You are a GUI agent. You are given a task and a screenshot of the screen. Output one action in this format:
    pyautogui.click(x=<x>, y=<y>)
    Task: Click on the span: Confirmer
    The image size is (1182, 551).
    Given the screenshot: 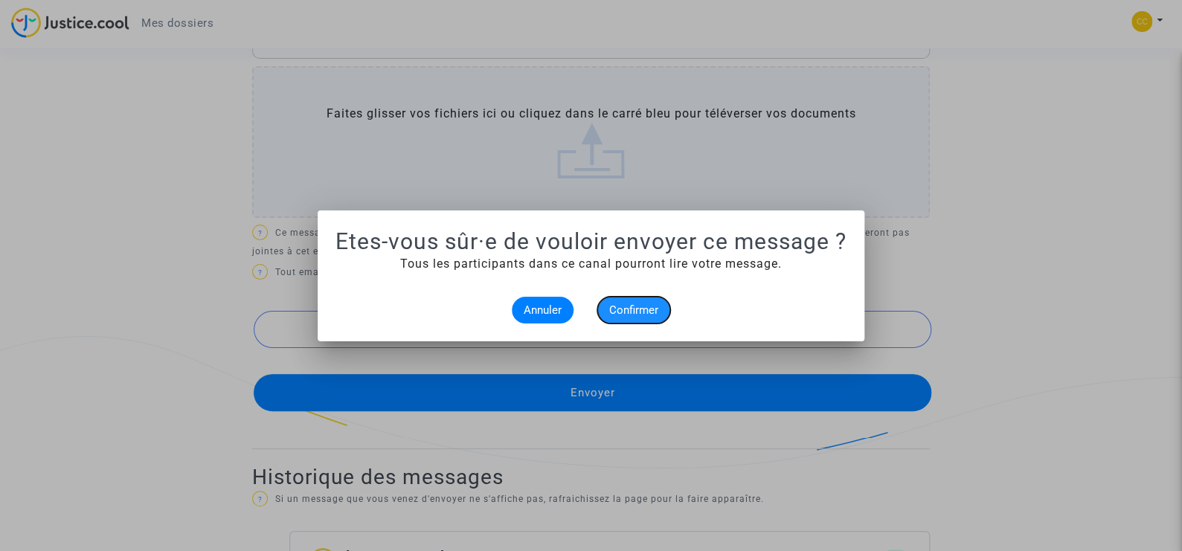 What is the action you would take?
    pyautogui.click(x=634, y=310)
    